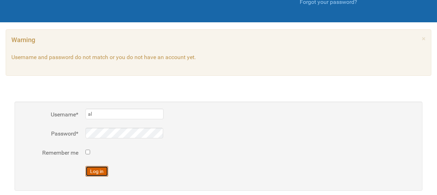  I want to click on label: Password, so click(50, 134).